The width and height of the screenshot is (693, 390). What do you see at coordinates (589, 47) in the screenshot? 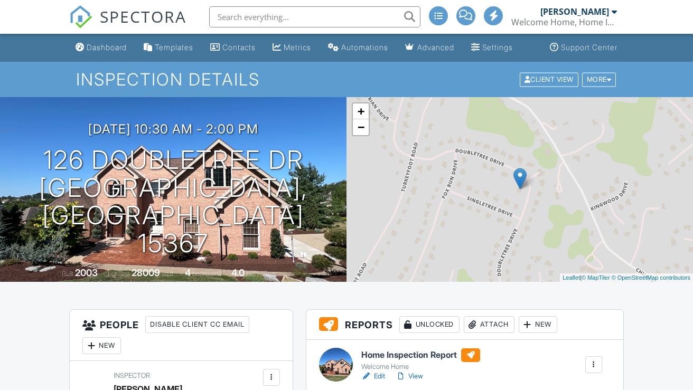
I see `div: Support Center` at bounding box center [589, 47].